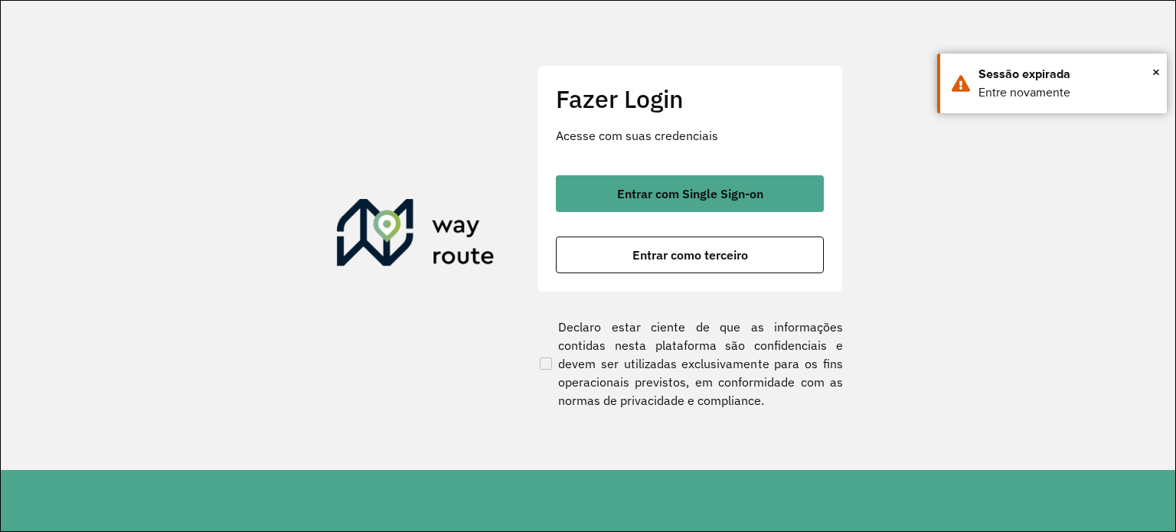 The image size is (1176, 532). Describe the element at coordinates (1066, 93) in the screenshot. I see `div: Entre novamente` at that location.